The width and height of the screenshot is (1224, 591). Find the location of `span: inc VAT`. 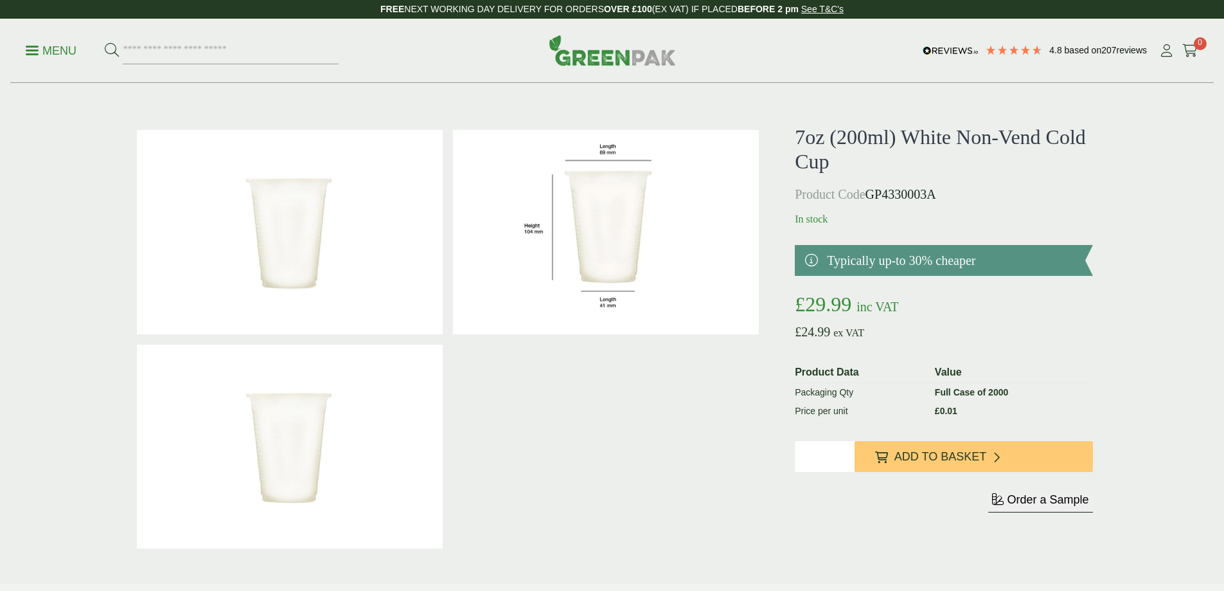

span: inc VAT is located at coordinates (877, 307).